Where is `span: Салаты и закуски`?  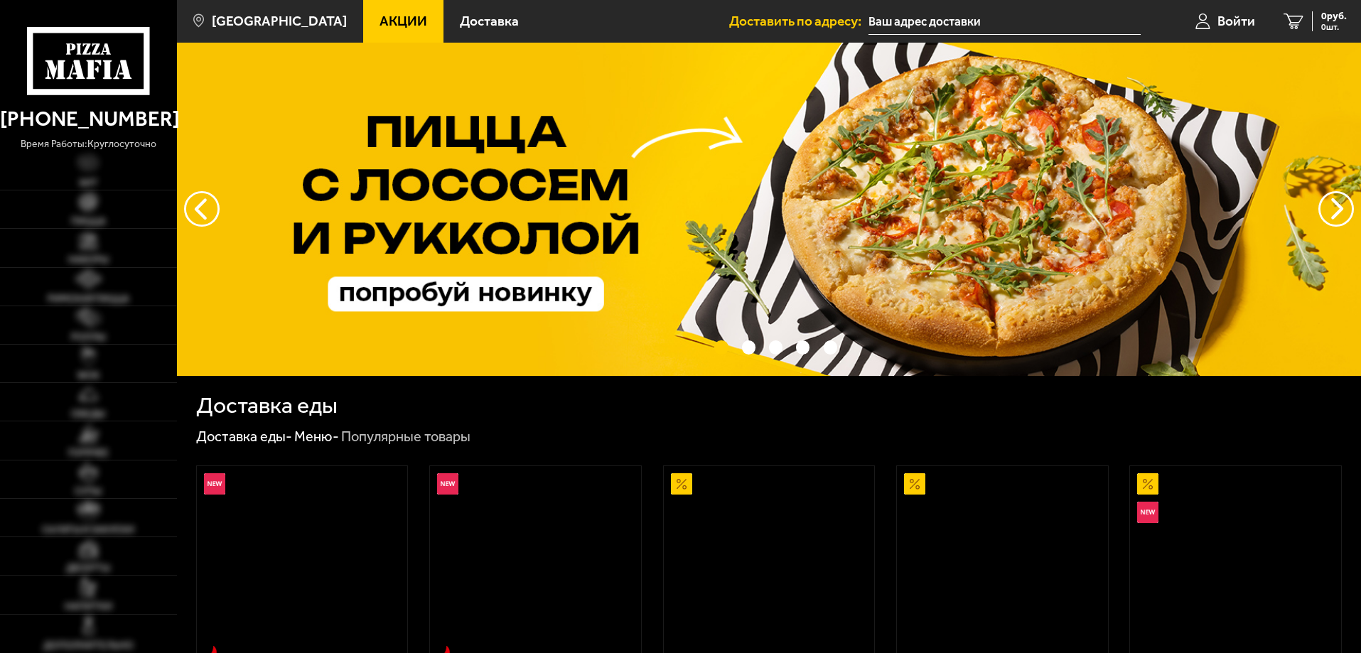
span: Салаты и закуски is located at coordinates (88, 530).